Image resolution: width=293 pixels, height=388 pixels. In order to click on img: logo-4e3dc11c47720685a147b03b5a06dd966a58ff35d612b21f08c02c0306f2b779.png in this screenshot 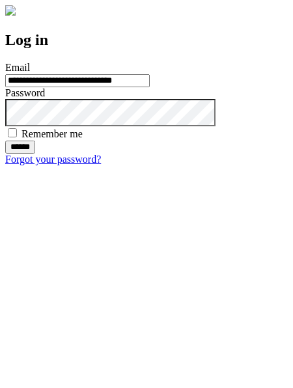, I will do `click(10, 10)`.